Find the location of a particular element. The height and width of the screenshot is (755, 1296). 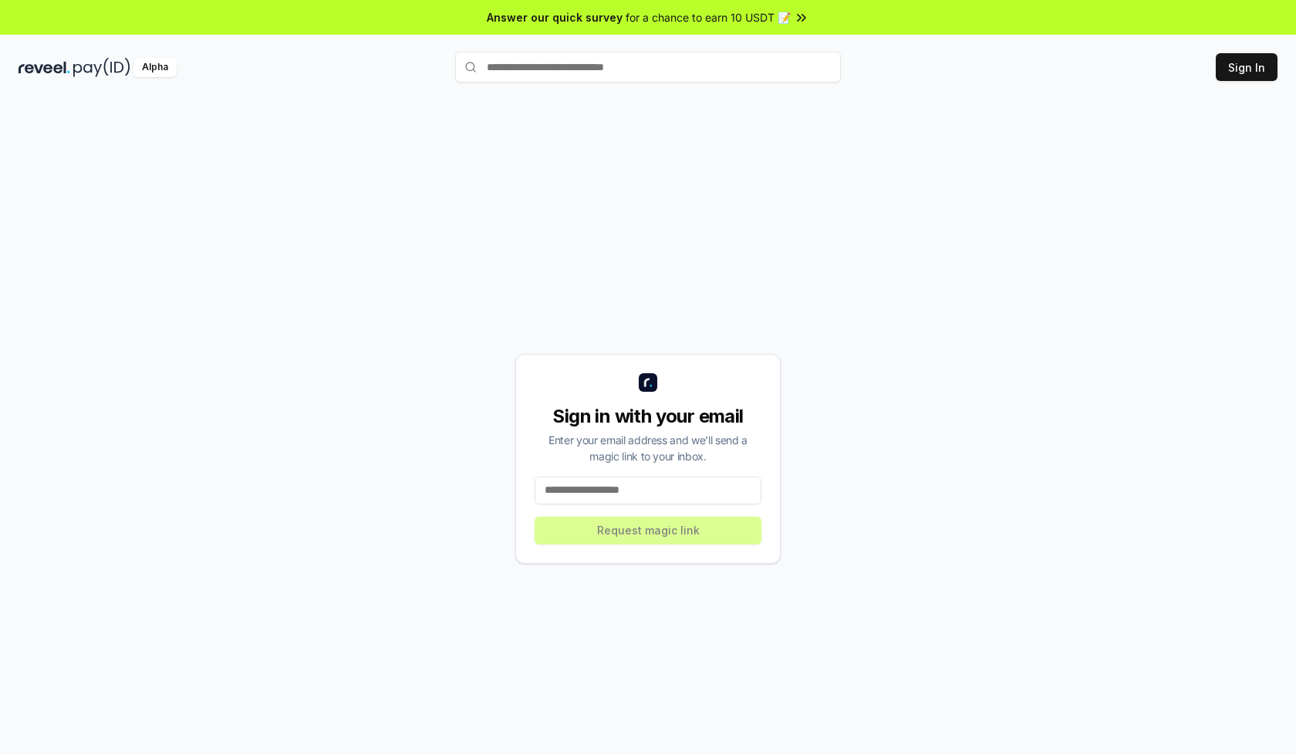

div: Alpha is located at coordinates (155, 67).